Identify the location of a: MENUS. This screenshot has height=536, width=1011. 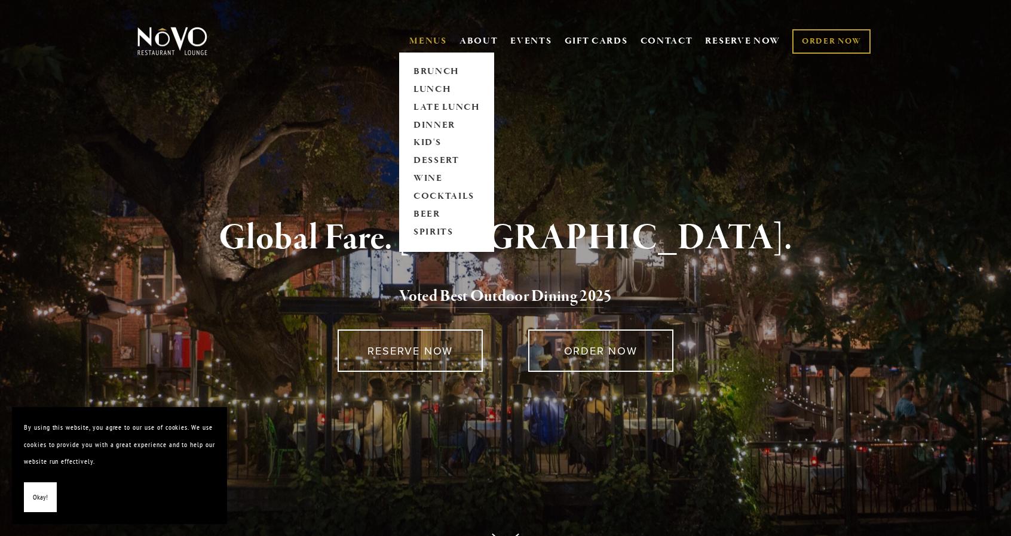
(428, 41).